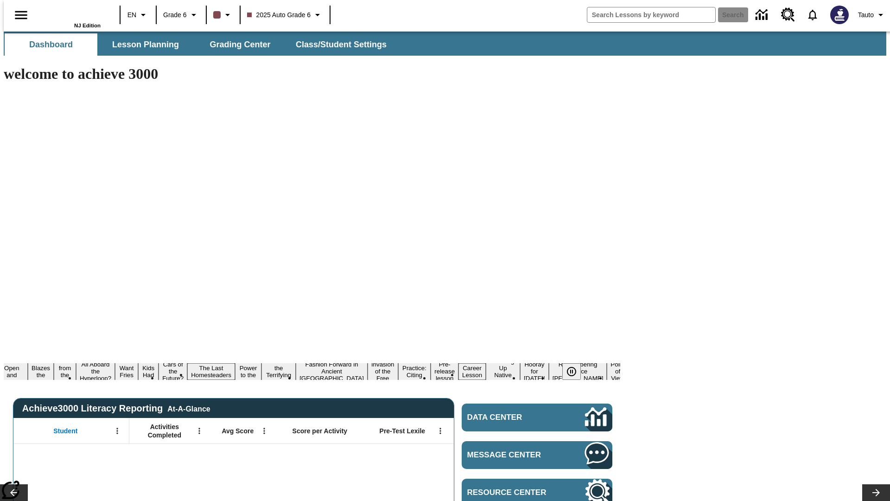 Image resolution: width=890 pixels, height=501 pixels. Describe the element at coordinates (618, 371) in the screenshot. I see `button: Slide 20 Point of View` at that location.